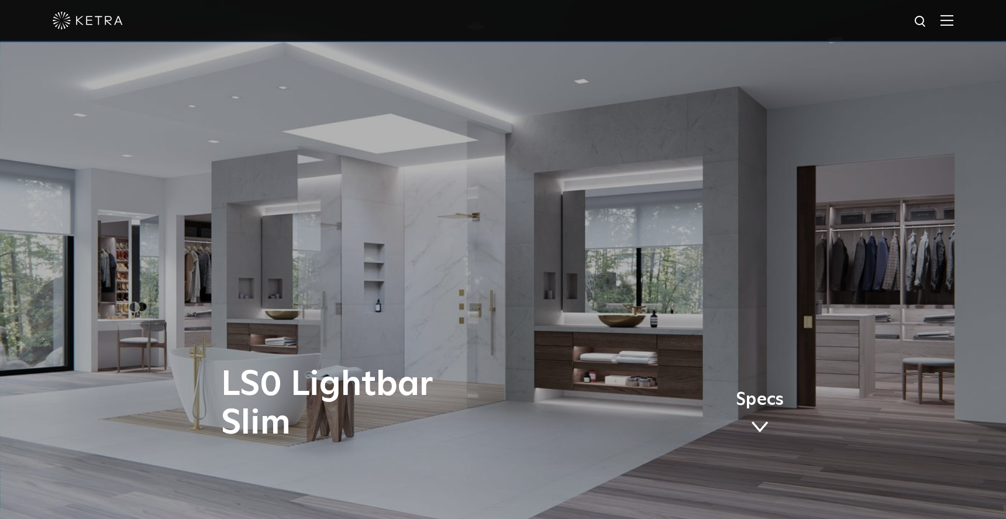  What do you see at coordinates (920, 22) in the screenshot?
I see `img: search icon` at bounding box center [920, 22].